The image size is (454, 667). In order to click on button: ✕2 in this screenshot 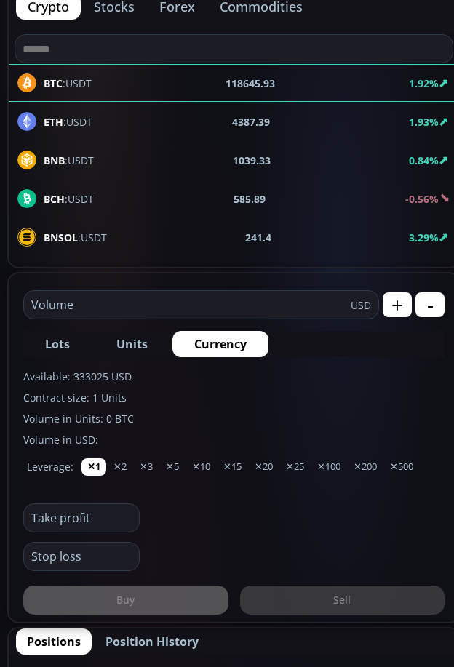, I will do `click(120, 467)`.